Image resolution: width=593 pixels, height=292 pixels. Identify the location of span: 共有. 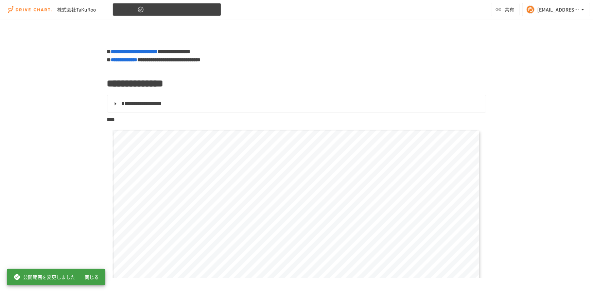
(510, 10).